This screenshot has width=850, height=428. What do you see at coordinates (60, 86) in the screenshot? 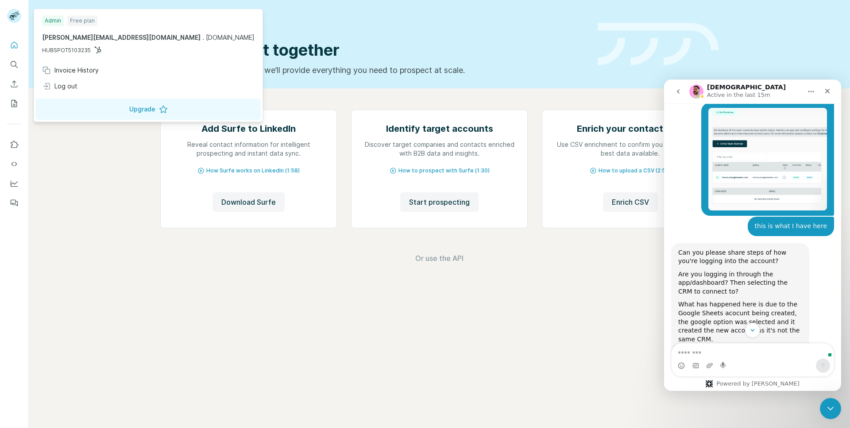
I see `div: Log out` at bounding box center [60, 86].